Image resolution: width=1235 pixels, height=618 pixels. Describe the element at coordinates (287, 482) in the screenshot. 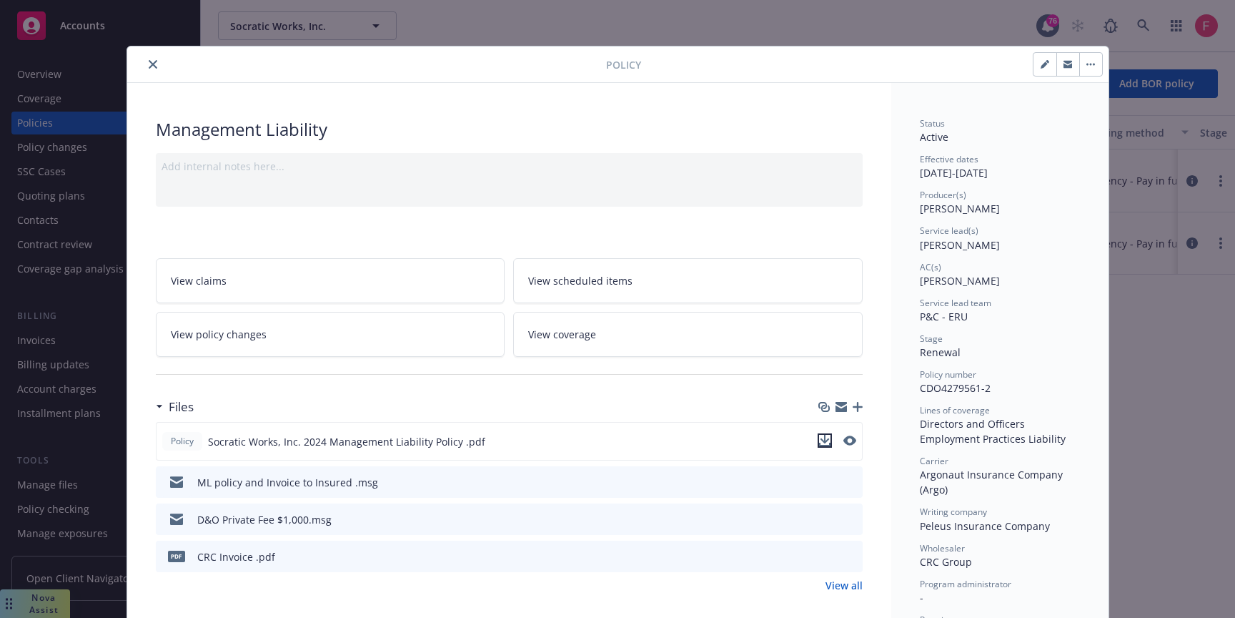

I see `div: ML policy and Invoice to Insured .msg` at that location.